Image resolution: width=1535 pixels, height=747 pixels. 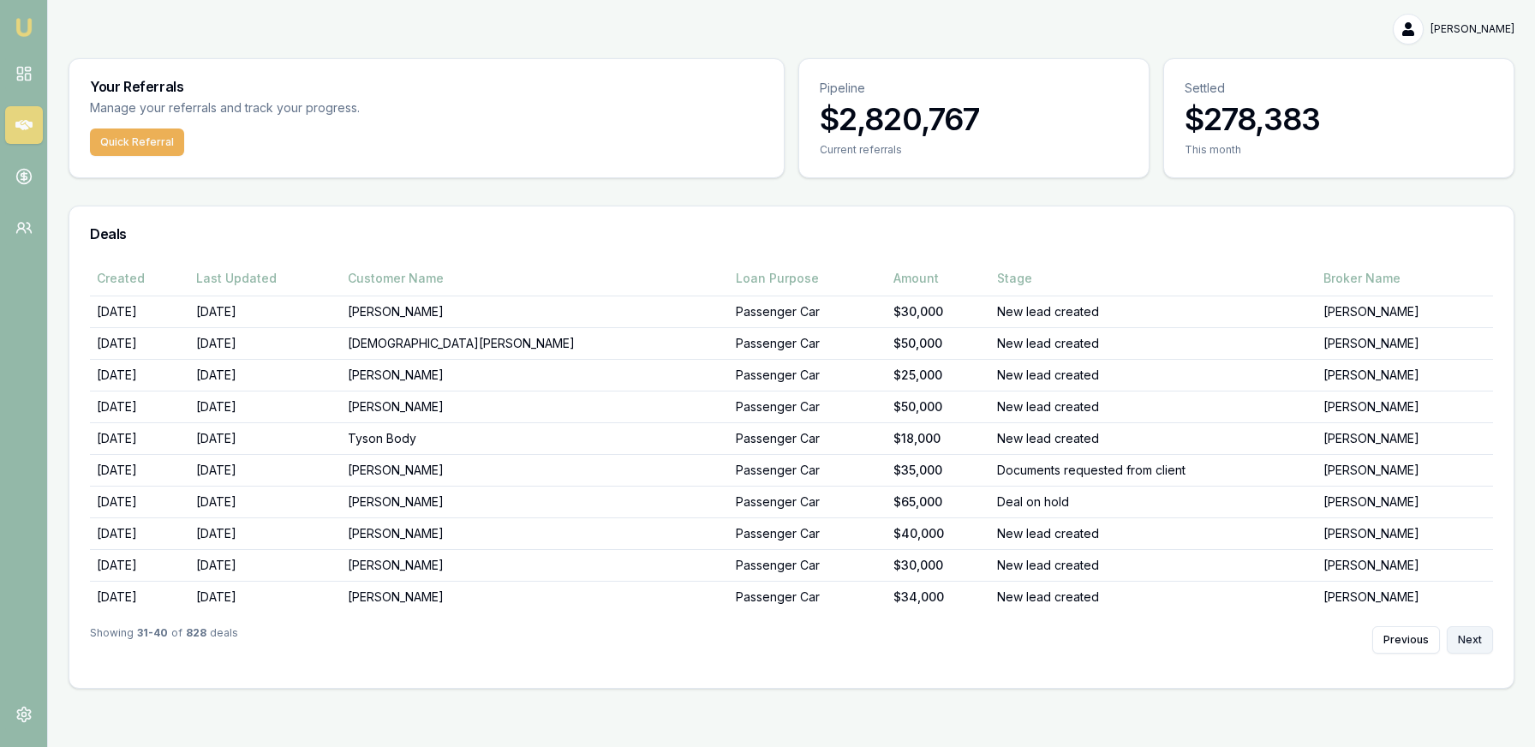 I want to click on div: $18,000, so click(x=938, y=439).